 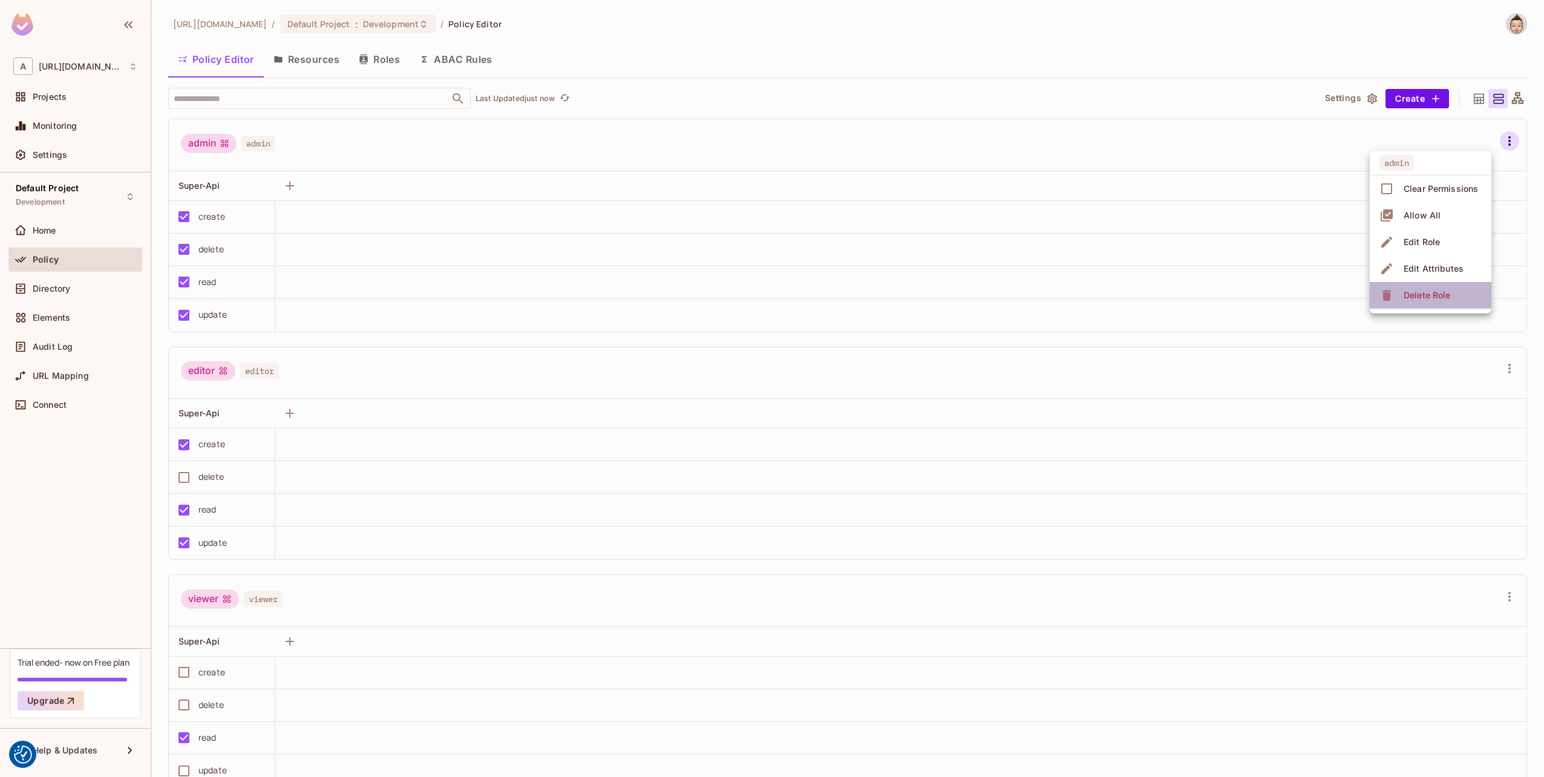 What do you see at coordinates (1397, 163) in the screenshot?
I see `span: admin` at bounding box center [1397, 163].